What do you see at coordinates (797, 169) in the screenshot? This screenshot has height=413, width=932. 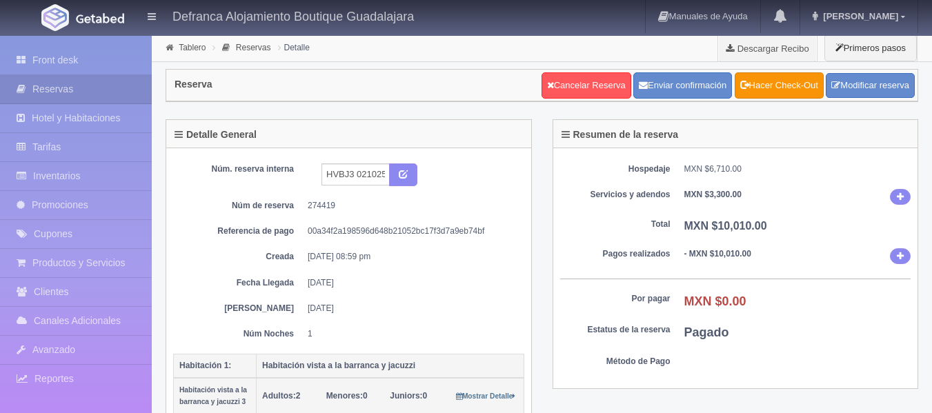 I see `dd: MXN $6,710.00` at bounding box center [797, 169].